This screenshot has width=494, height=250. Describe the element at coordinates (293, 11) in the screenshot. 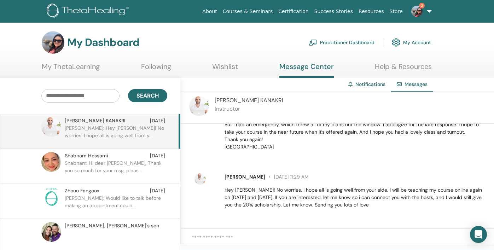

I see `a: Certification` at that location.